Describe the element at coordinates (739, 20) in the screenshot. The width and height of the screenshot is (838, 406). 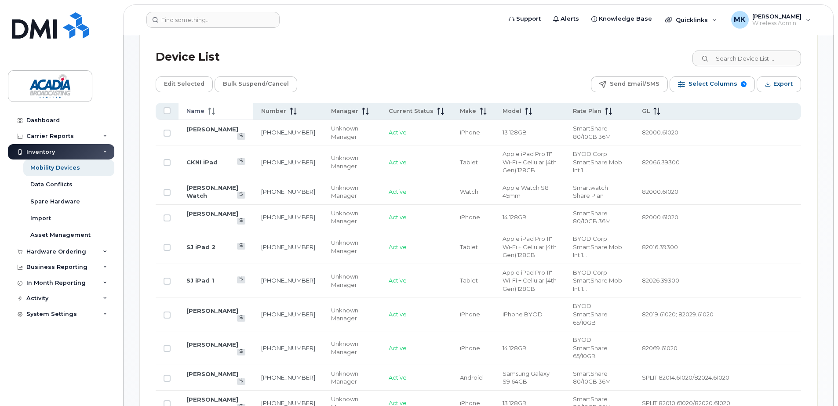
I see `span: MK` at that location.